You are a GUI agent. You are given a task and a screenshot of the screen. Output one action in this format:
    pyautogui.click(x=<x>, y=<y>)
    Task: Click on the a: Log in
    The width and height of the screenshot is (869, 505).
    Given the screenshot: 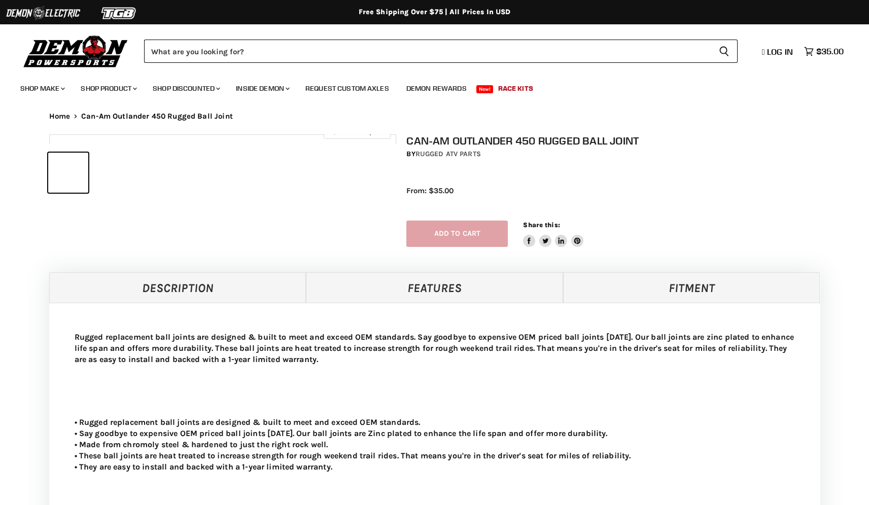 What is the action you would take?
    pyautogui.click(x=778, y=52)
    